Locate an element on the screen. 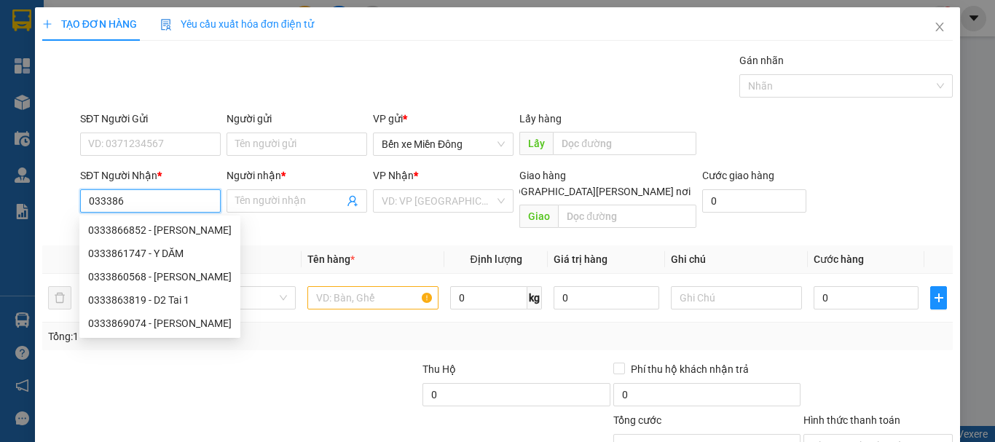 Image resolution: width=995 pixels, height=442 pixels. span: Giao is located at coordinates (538, 216).